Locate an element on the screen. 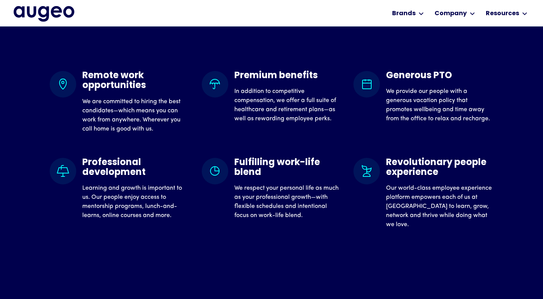 This screenshot has height=299, width=543. h4: Generous PTO is located at coordinates (440, 76).